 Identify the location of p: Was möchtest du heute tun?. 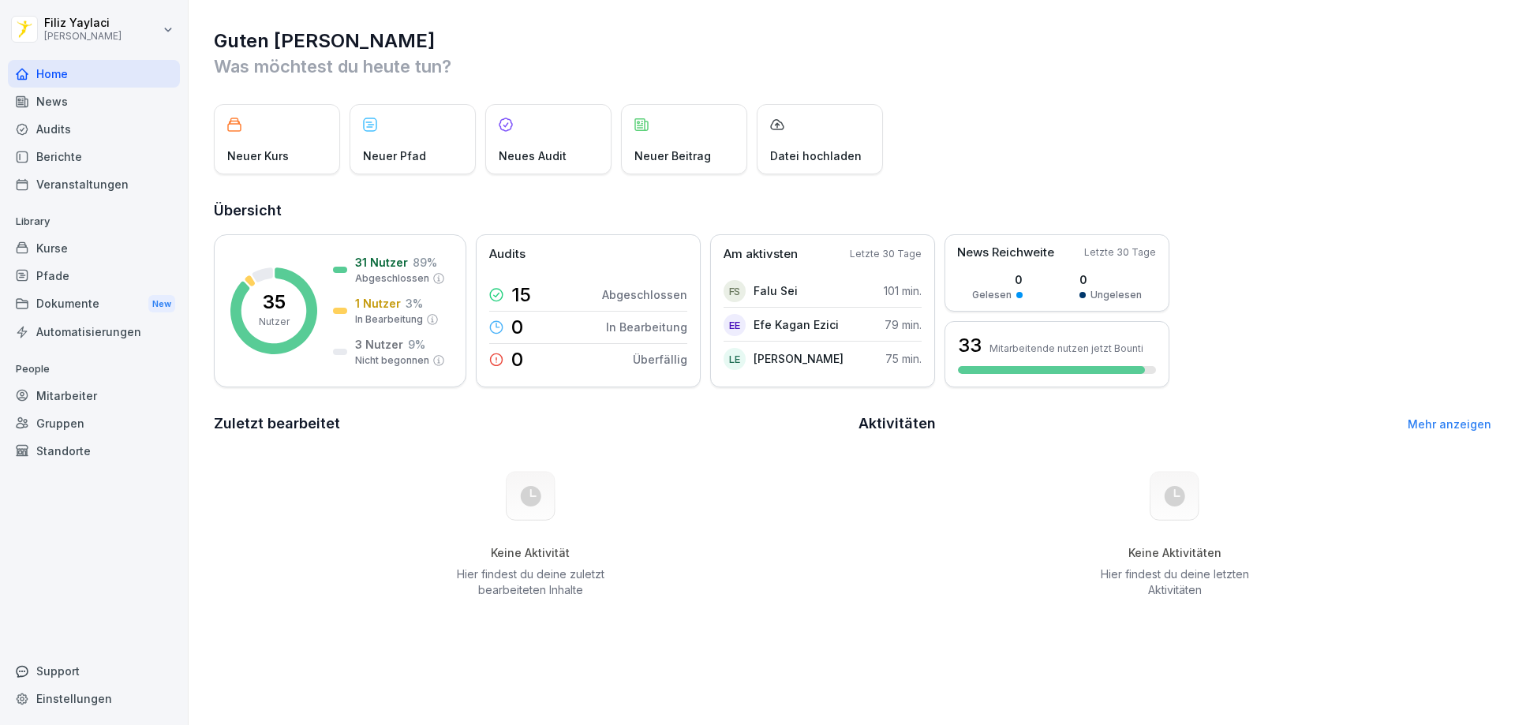
(852, 66).